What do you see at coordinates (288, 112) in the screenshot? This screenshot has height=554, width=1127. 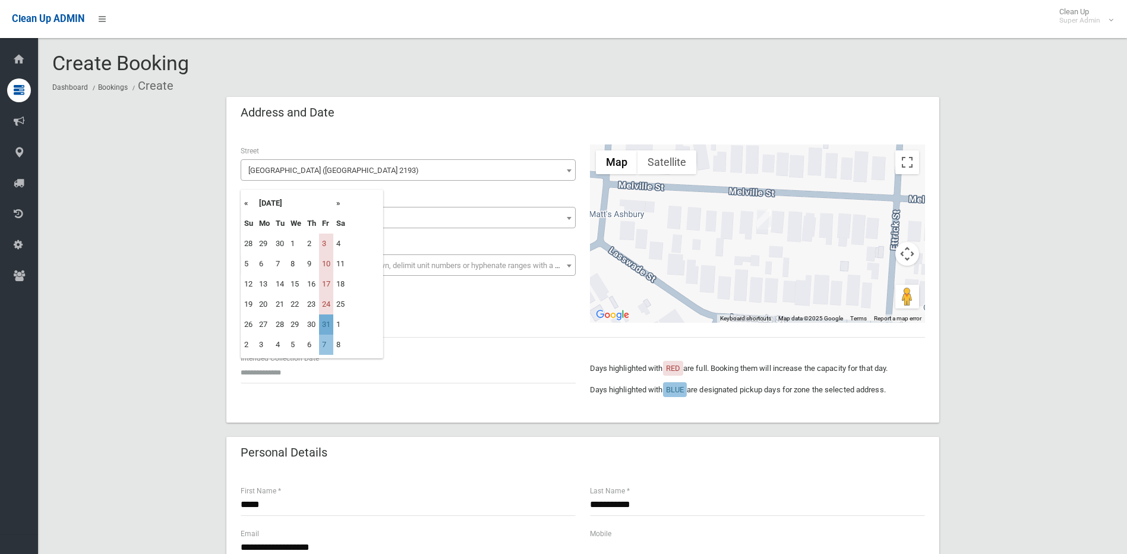 I see `header: Address and Date` at bounding box center [288, 112].